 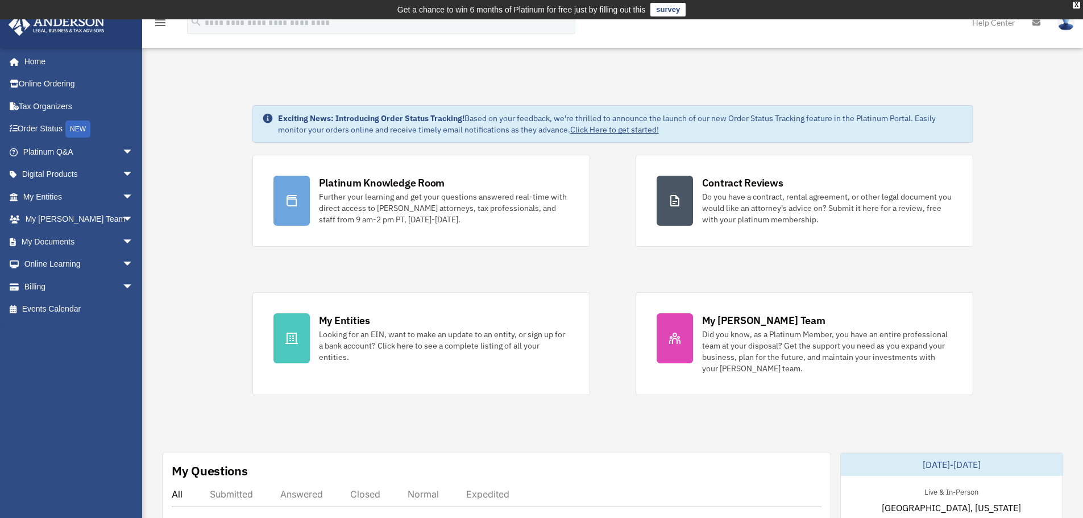 I want to click on a: My Documentsarrow_drop_down, so click(x=79, y=242).